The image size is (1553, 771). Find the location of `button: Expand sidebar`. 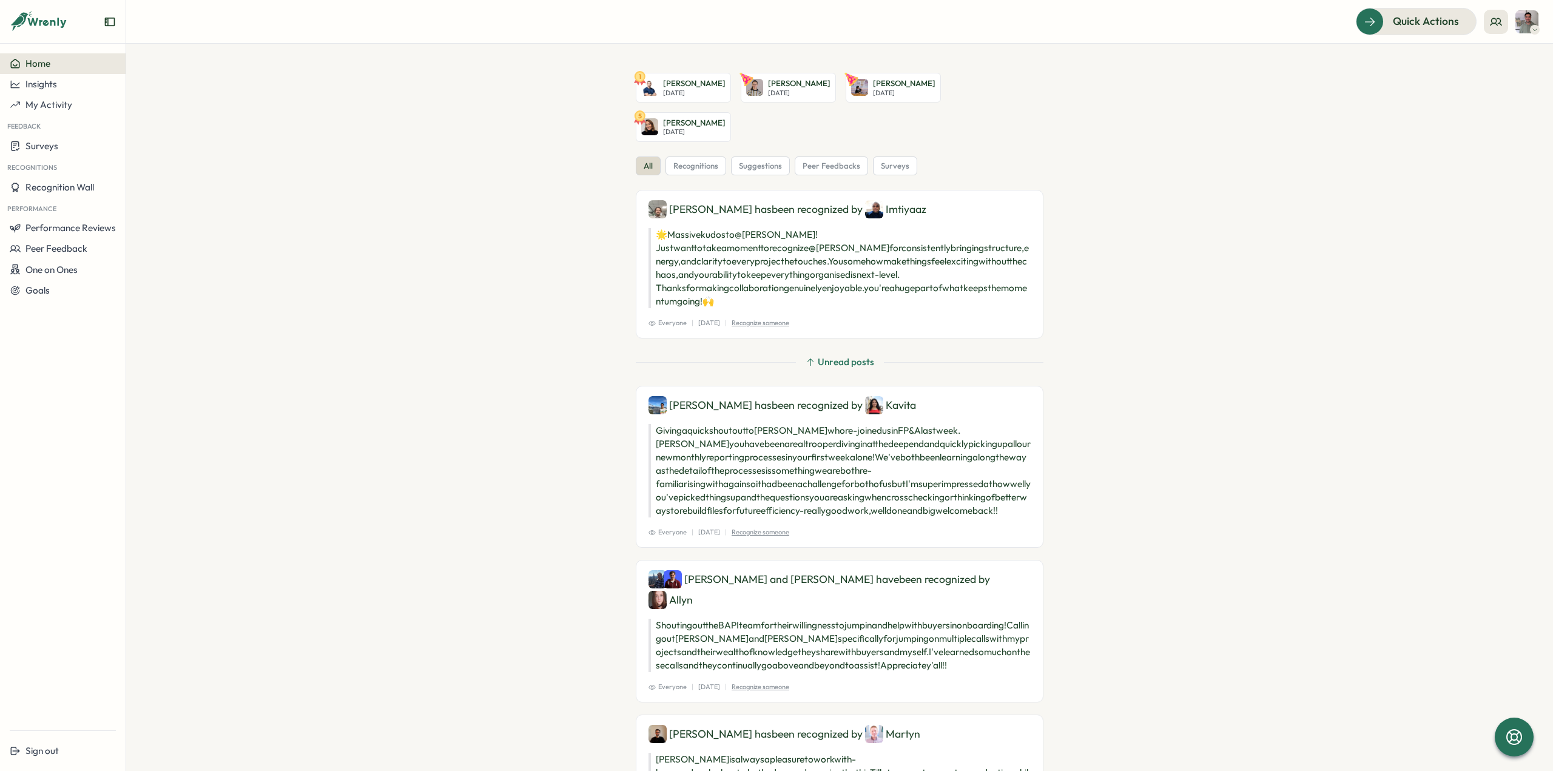

button: Expand sidebar is located at coordinates (110, 22).